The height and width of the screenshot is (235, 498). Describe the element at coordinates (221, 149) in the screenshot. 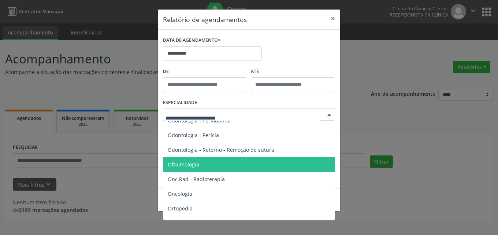

I see `span: Odontologia - Retorno - Remoção de sutura` at that location.